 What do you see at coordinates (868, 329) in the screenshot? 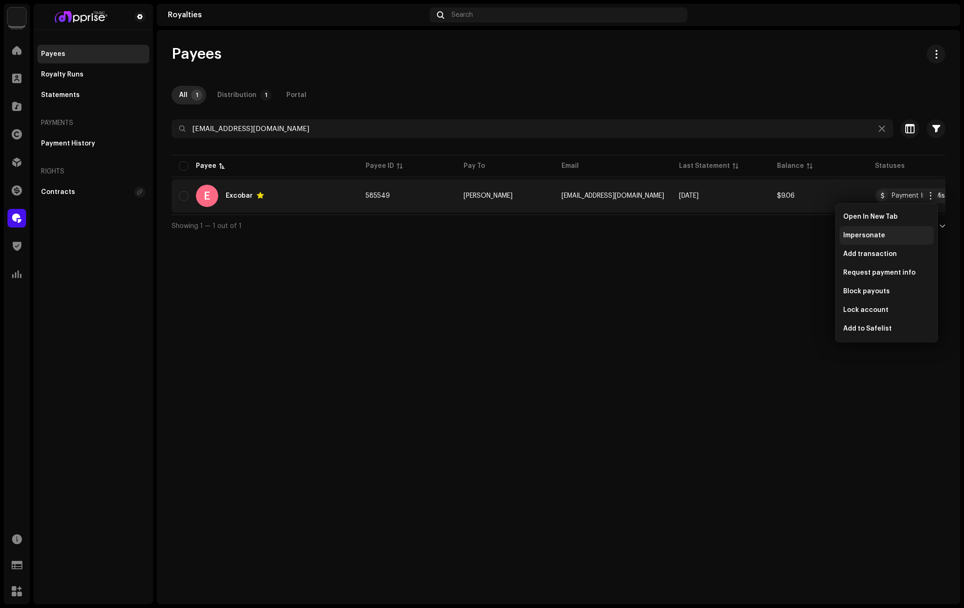
I see `span: Add to Safelist` at bounding box center [868, 329].